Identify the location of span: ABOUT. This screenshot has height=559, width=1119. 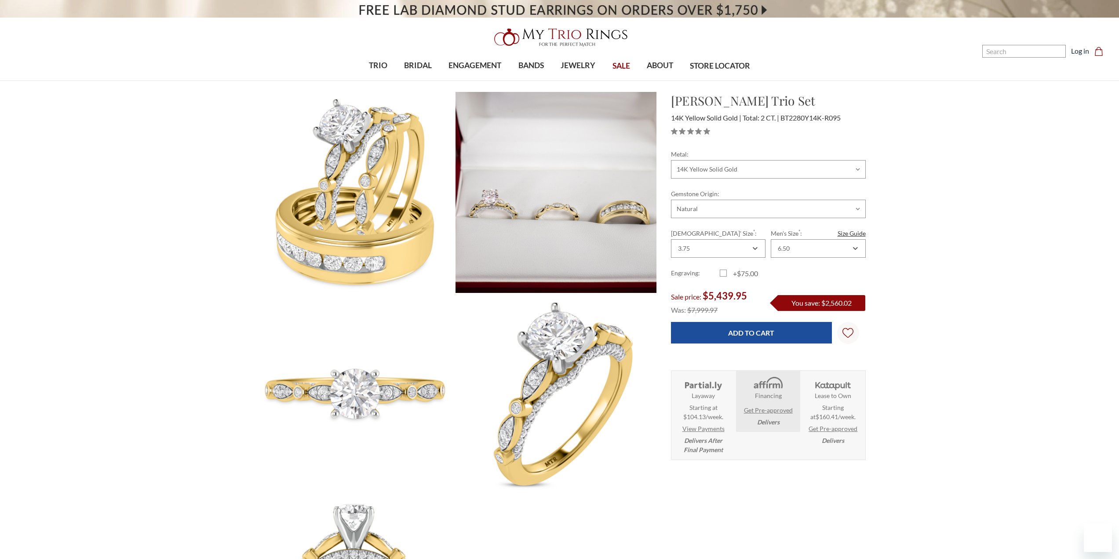
(660, 66).